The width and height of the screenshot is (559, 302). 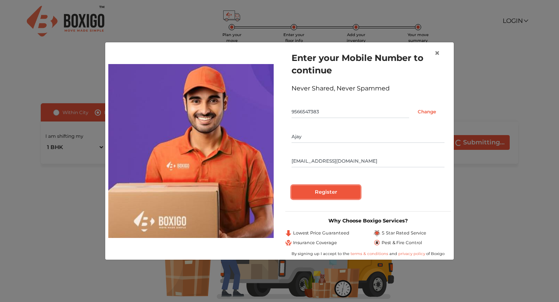 I want to click on input: Register, so click(x=326, y=192).